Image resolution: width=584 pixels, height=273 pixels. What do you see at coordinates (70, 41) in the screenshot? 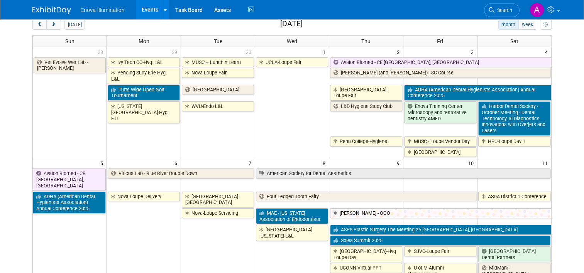
I see `span: Sun` at bounding box center [70, 41].